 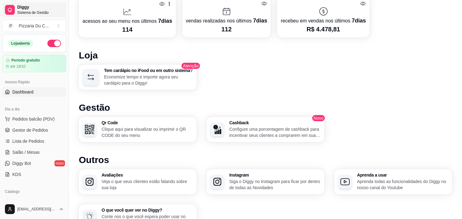 What do you see at coordinates (148, 70) in the screenshot?
I see `h3: Tem cardápio no iFood ou em outro sistema?` at bounding box center [148, 70].